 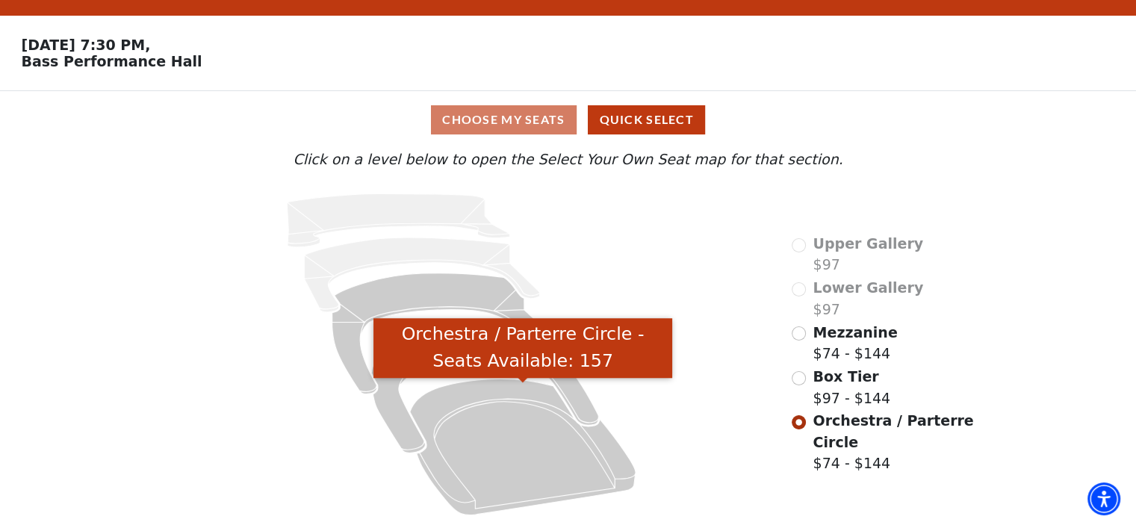 I want to click on span: Orchestra / Parterre Circle, so click(x=892, y=431).